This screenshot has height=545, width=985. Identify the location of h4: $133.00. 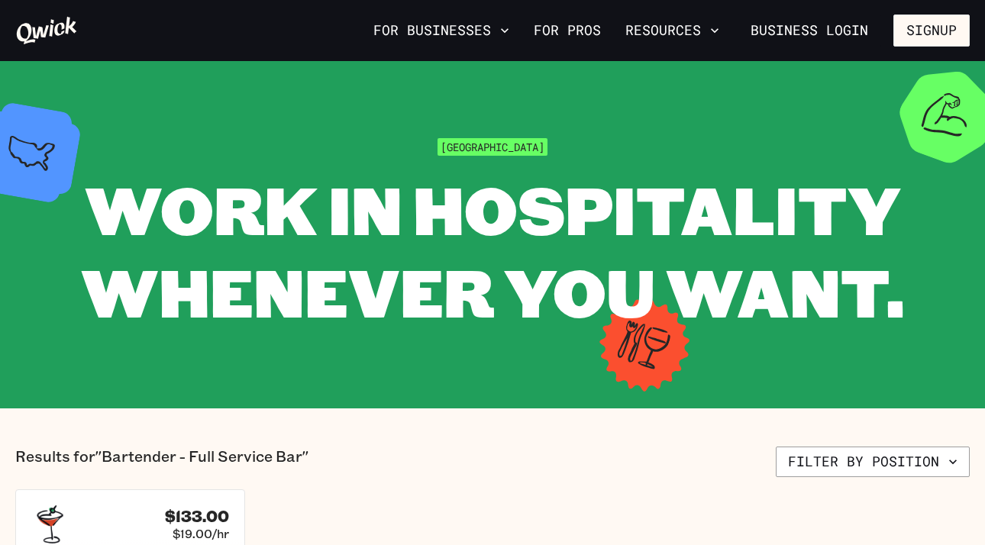
(197, 516).